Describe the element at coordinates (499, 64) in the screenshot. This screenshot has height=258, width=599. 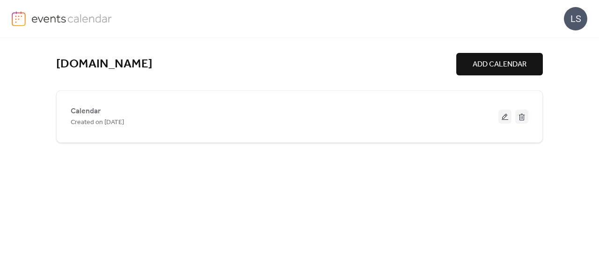
I see `button: ADD CALENDAR` at that location.